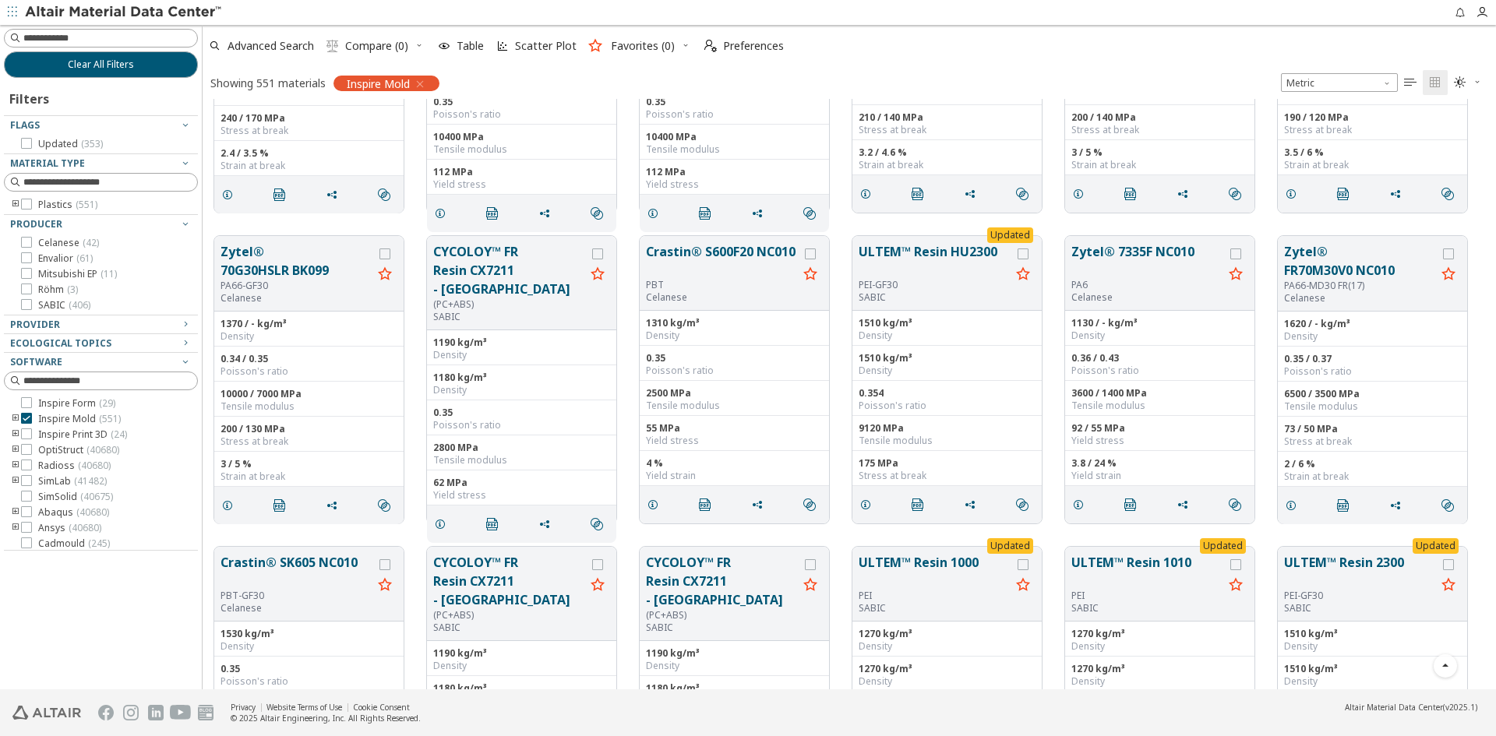 This screenshot has height=736, width=1496. What do you see at coordinates (100, 125) in the screenshot?
I see `button: Flags` at bounding box center [100, 125].